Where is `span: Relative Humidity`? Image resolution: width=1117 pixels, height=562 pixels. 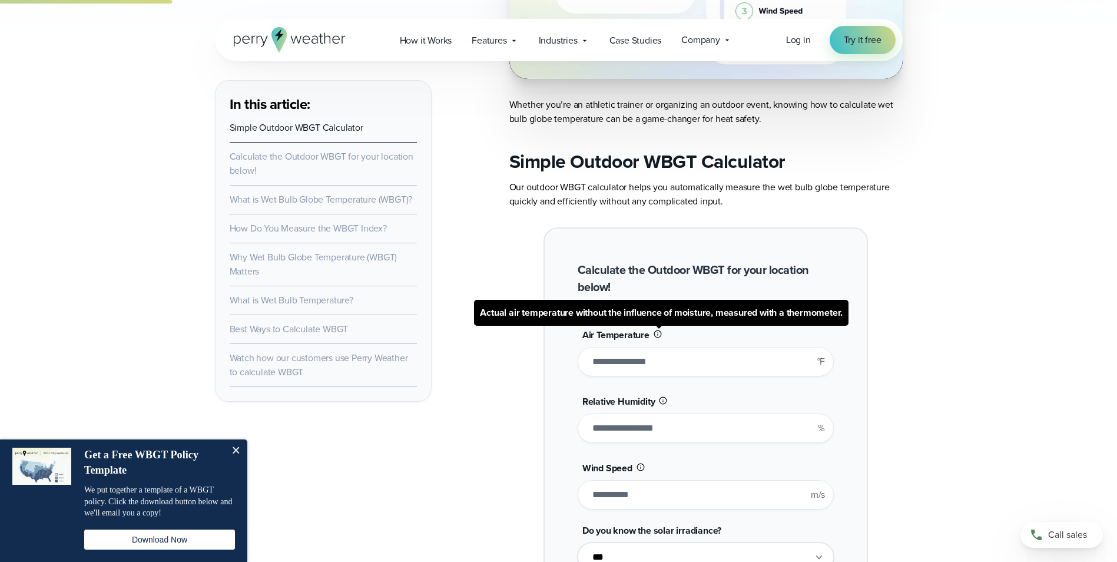 span: Relative Humidity is located at coordinates (619, 401).